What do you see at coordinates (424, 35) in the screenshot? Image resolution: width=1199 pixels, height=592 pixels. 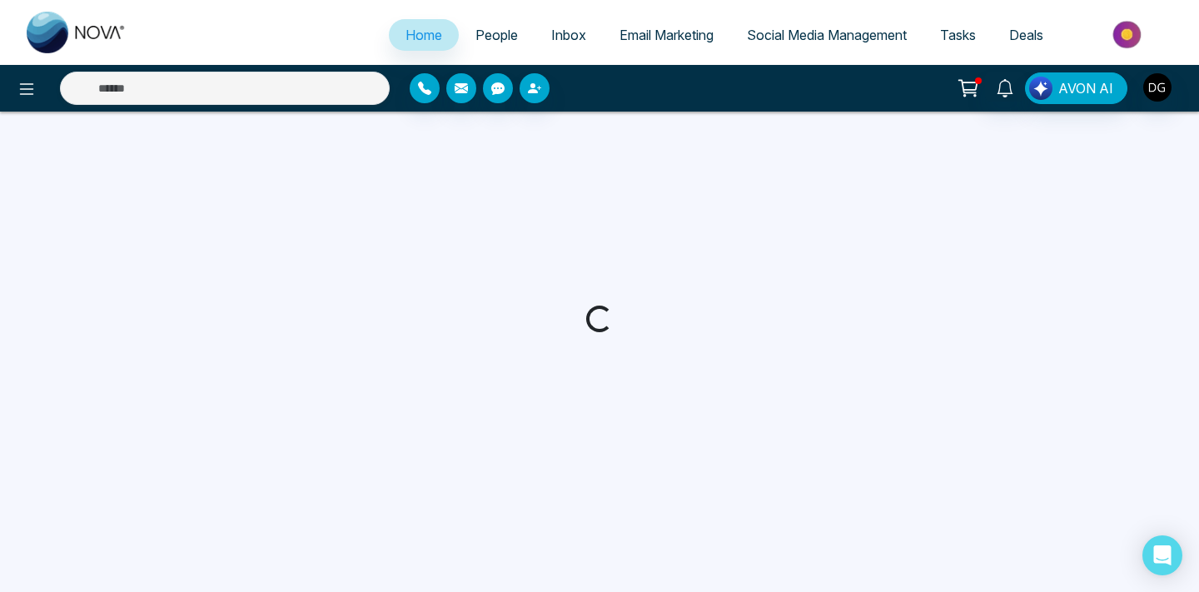 I see `a: Home` at bounding box center [424, 35].